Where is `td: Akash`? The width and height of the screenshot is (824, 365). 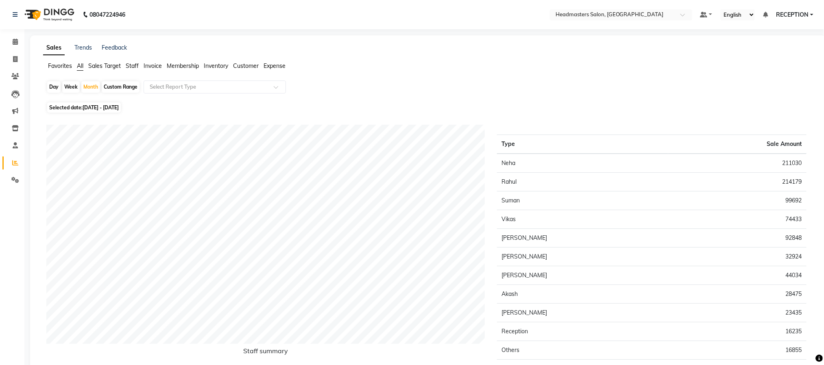 td: Akash is located at coordinates (582, 294).